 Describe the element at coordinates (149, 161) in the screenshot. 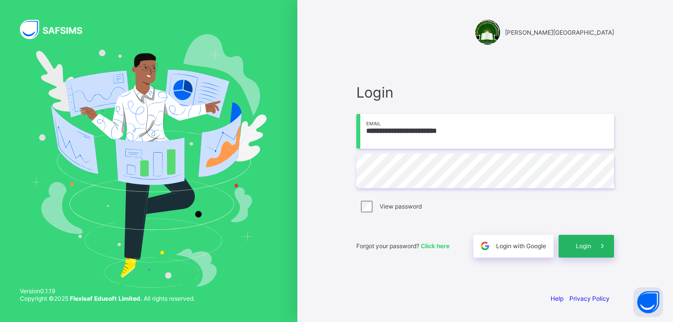

I see `img: Hero Image` at that location.